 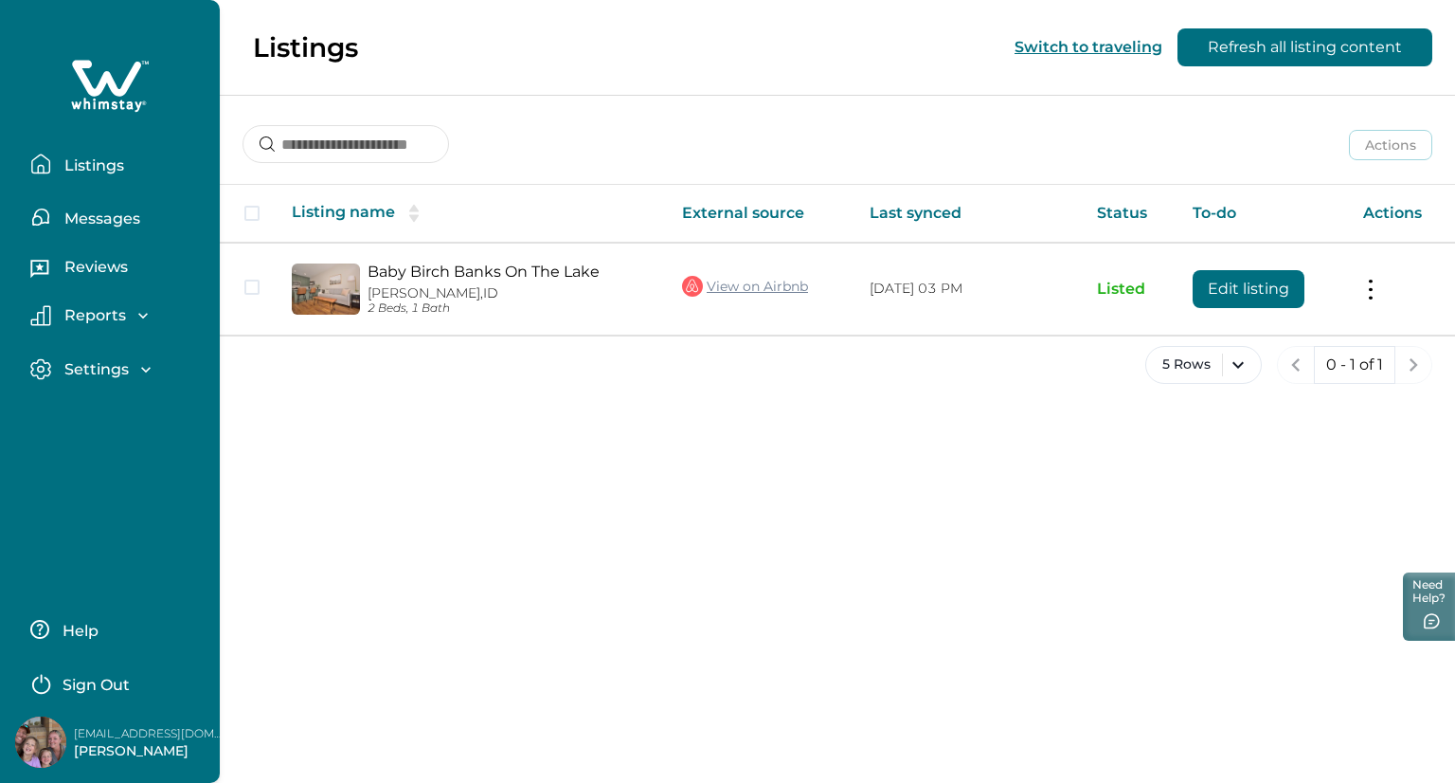 What do you see at coordinates (414, 213) in the screenshot?
I see `button: sorting` at bounding box center [414, 213].